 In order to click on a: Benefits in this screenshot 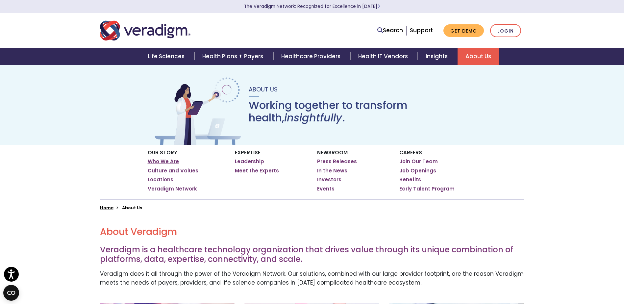, I will do `click(410, 180)`.